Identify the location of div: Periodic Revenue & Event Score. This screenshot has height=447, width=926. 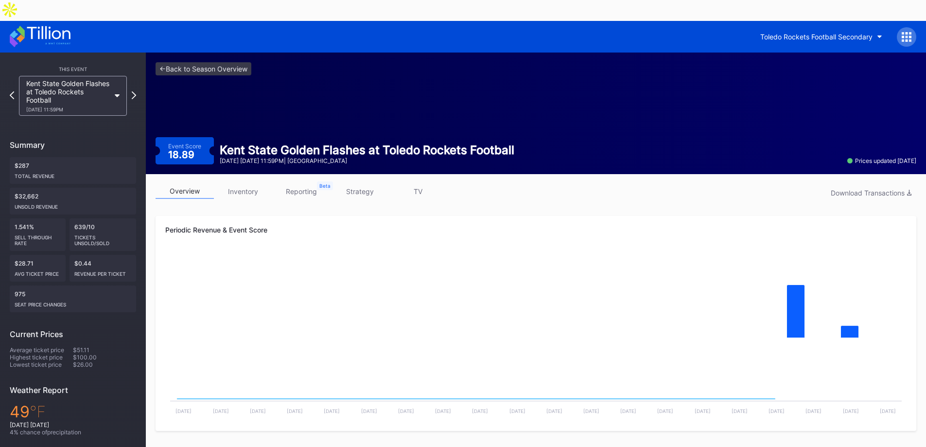
(536, 229).